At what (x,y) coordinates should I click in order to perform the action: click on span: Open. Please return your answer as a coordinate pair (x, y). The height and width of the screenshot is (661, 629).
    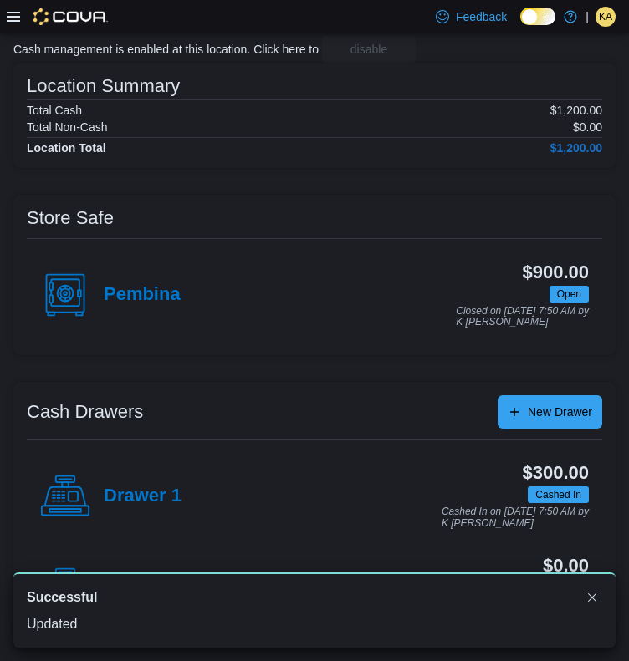
    Looking at the image, I should click on (568, 294).